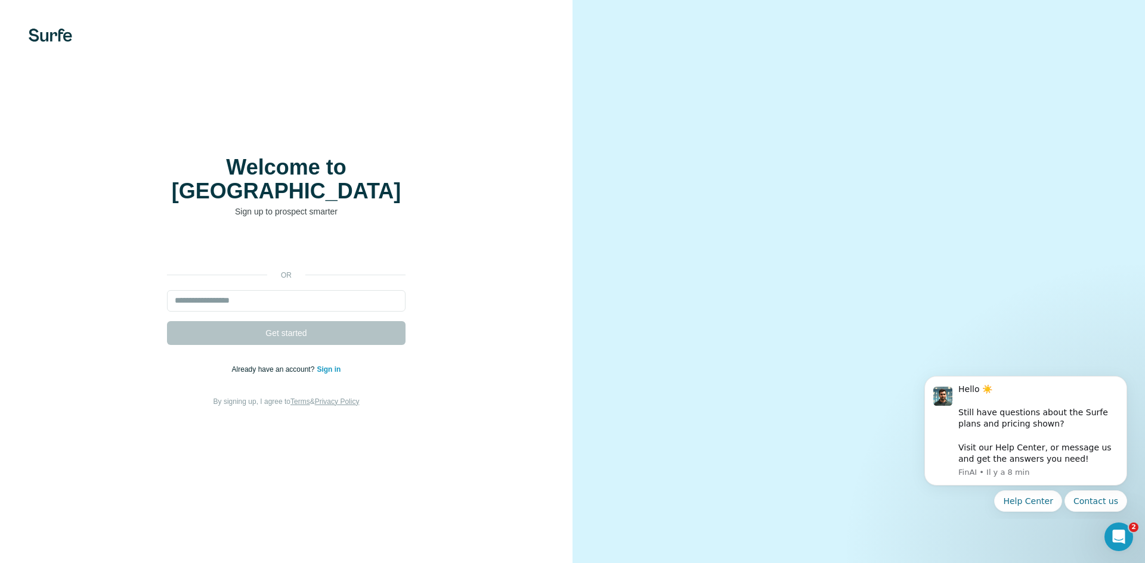 This screenshot has width=1145, height=563. I want to click on button: Quick reply: Contact us, so click(189, 136).